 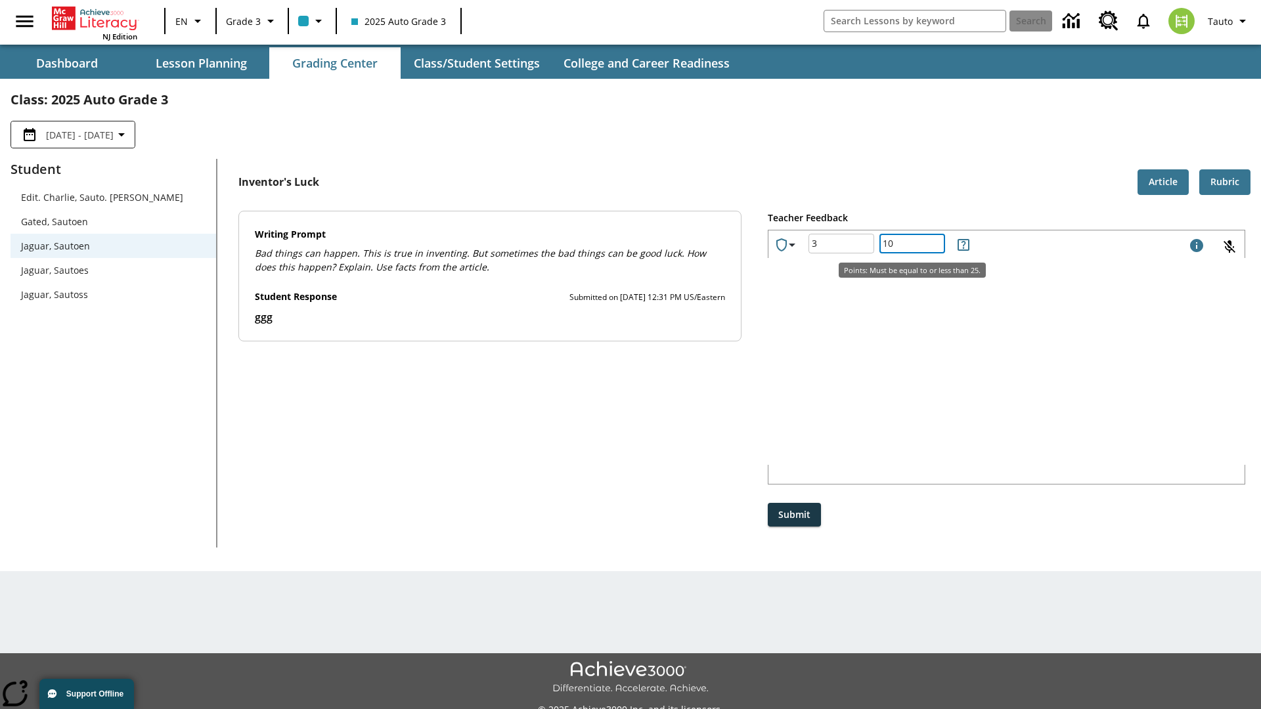 I want to click on button: Submit, so click(x=794, y=515).